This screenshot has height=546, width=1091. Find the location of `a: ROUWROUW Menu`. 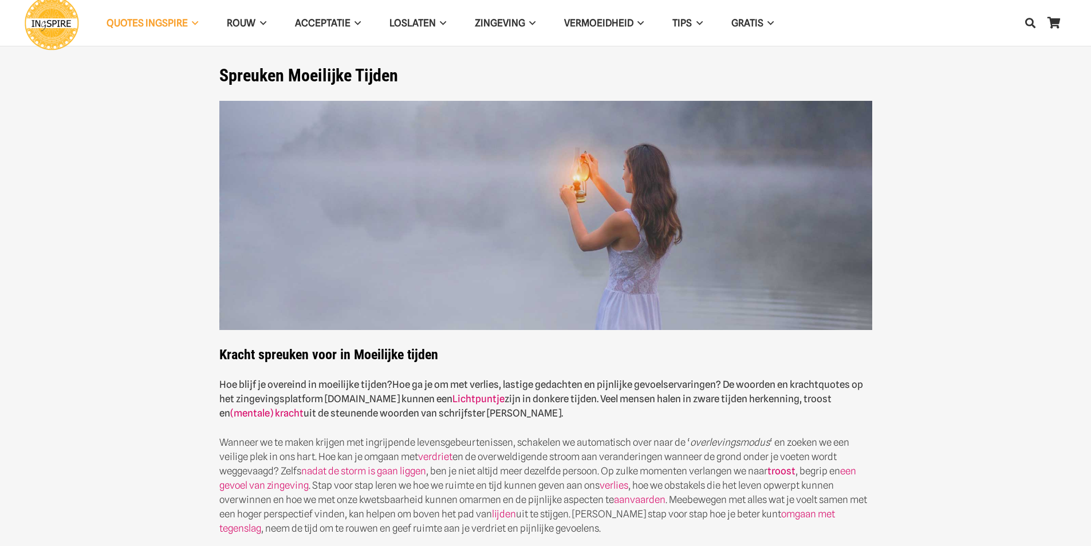

a: ROUWROUW Menu is located at coordinates (246, 23).